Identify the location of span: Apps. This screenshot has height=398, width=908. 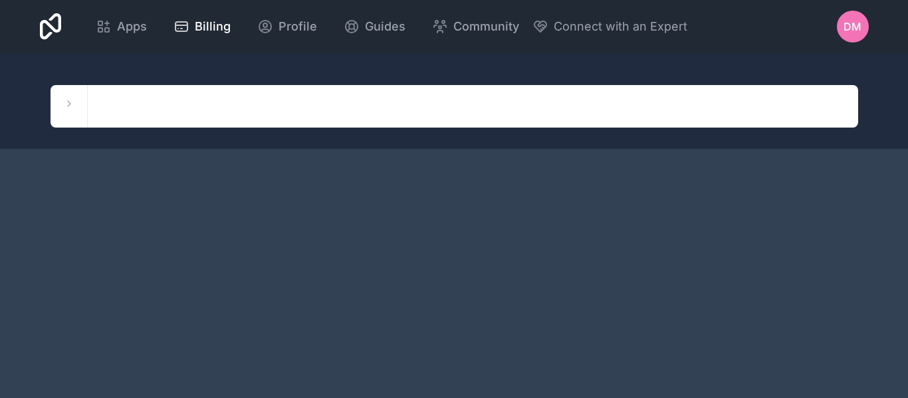
(132, 27).